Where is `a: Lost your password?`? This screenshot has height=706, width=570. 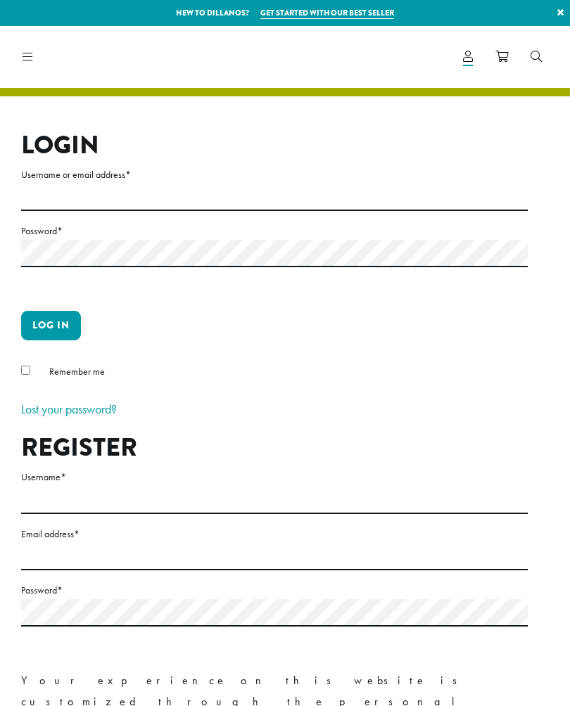 a: Lost your password? is located at coordinates (69, 409).